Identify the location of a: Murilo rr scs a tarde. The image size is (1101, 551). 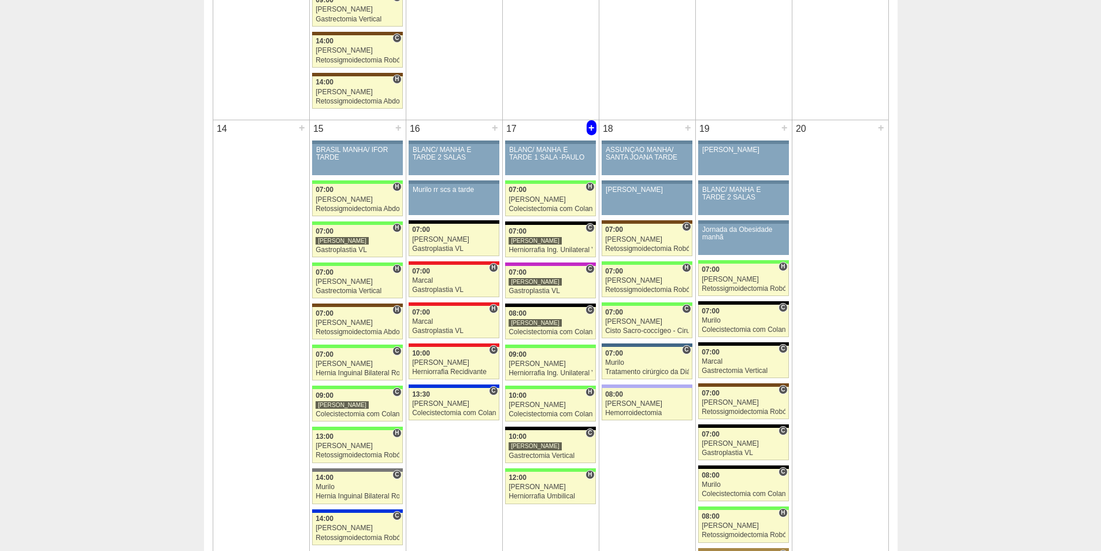
(454, 199).